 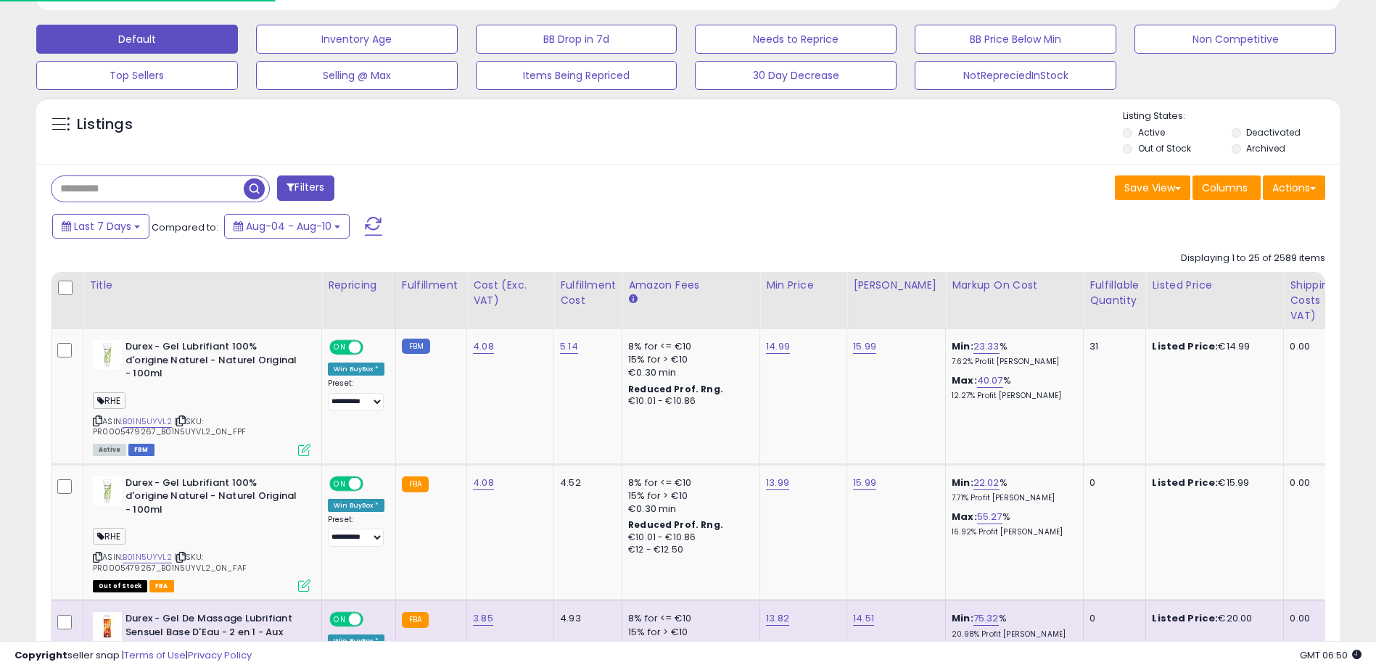 I want to click on a: 3.85, so click(x=483, y=619).